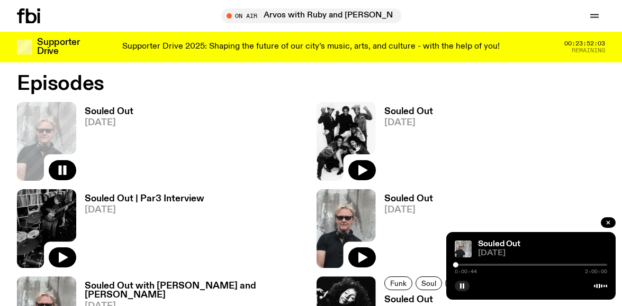  What do you see at coordinates (211, 84) in the screenshot?
I see `h2: Episodes` at bounding box center [211, 84].